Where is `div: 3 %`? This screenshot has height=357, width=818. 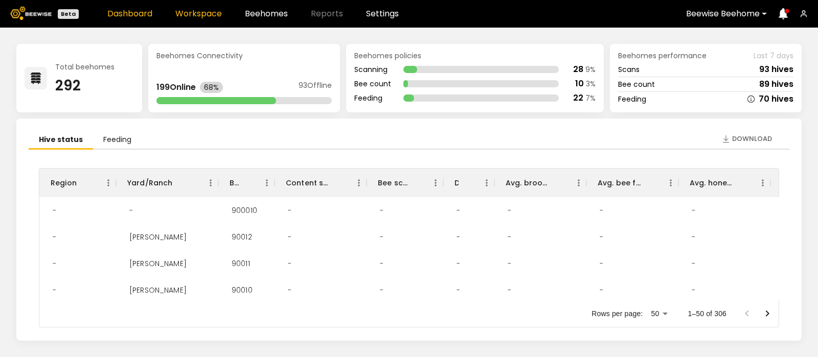
div: 3 % is located at coordinates (591, 84).